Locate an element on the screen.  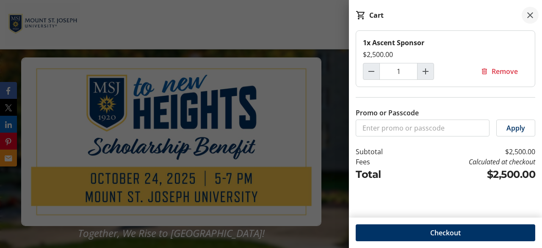
span: Checkout is located at coordinates (445, 233).